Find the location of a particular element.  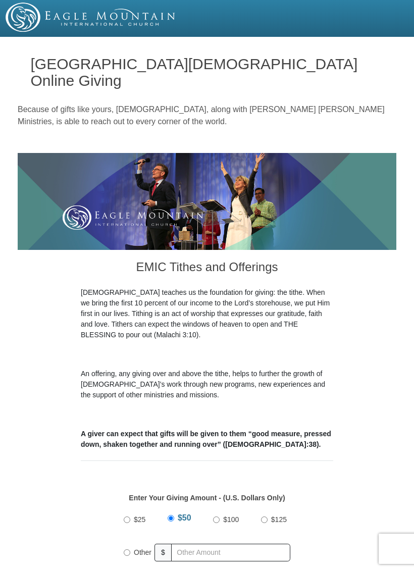

span: $50 is located at coordinates (184, 518).